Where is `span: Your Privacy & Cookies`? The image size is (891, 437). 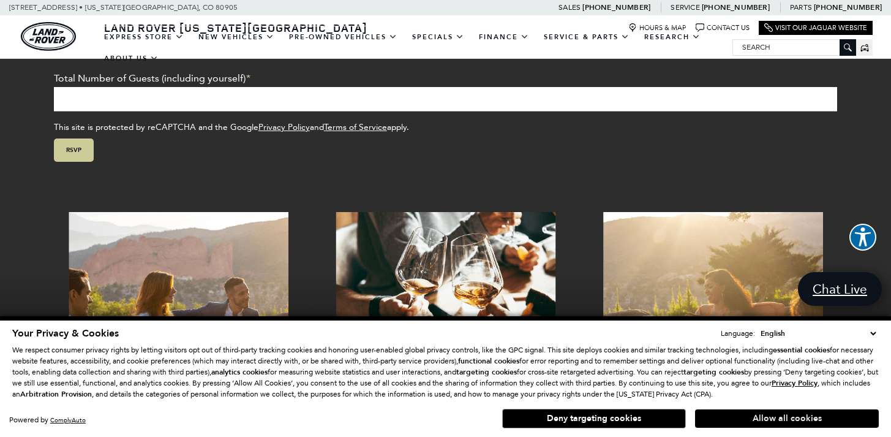
span: Your Privacy & Cookies is located at coordinates (66, 333).